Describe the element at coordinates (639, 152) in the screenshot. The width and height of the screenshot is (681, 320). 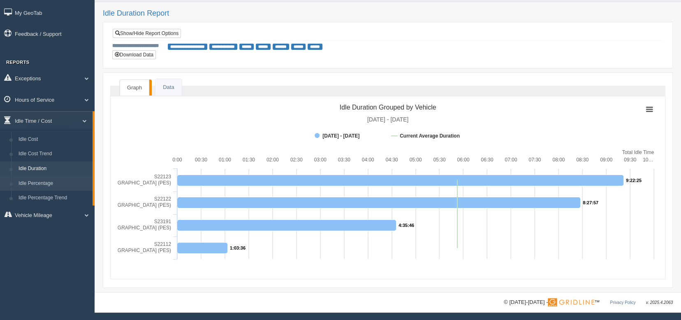
I see `tspan: Total Idle Time` at that location.